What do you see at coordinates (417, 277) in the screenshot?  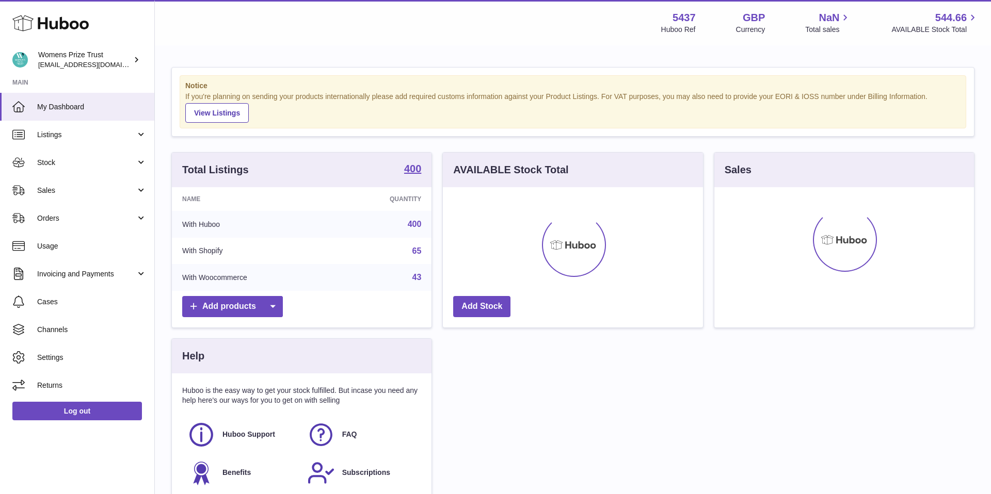 I see `a: 43` at bounding box center [417, 277].